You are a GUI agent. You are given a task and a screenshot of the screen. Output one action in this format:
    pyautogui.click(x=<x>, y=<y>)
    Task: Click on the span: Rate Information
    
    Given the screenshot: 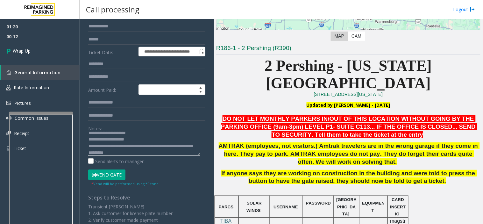 What is the action you would take?
    pyautogui.click(x=31, y=87)
    